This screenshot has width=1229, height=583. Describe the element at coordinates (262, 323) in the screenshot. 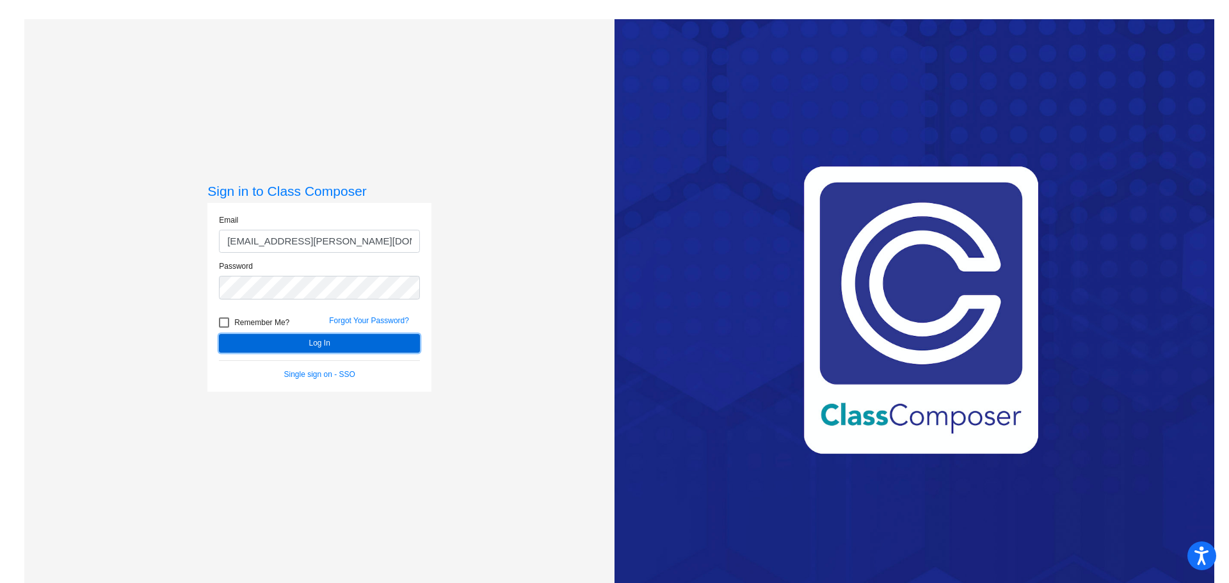

I see `span: Remember Me?` at that location.